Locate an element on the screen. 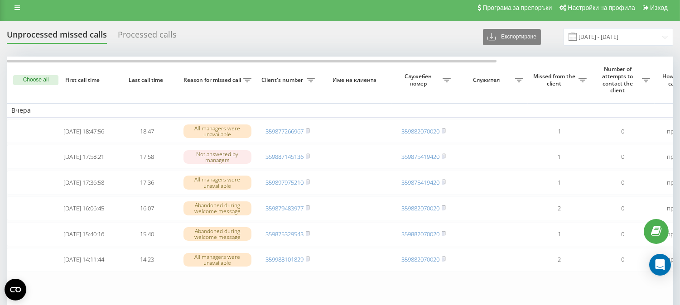 The width and height of the screenshot is (680, 305). button: Choose all is located at coordinates (36, 80).